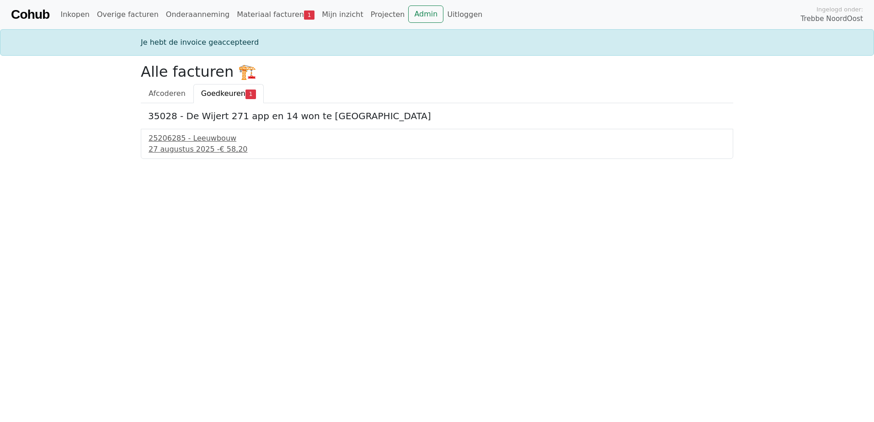  What do you see at coordinates (437, 150) in the screenshot?
I see `div: 27 augustus 2025 -` at bounding box center [437, 150].